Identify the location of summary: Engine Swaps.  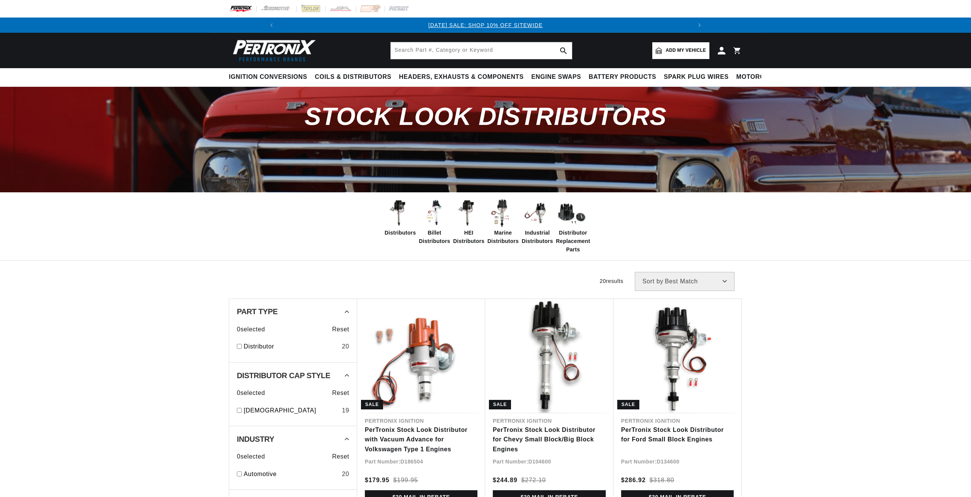
(556, 77).